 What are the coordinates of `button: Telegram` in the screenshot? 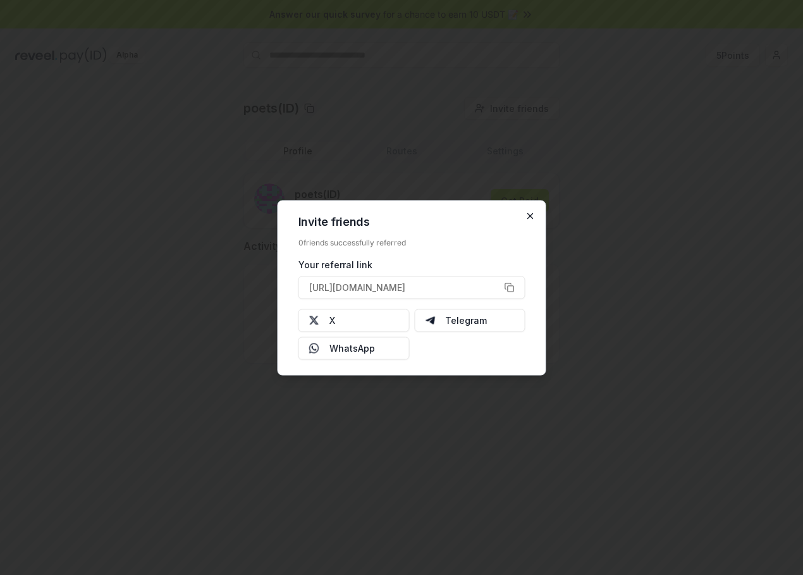 It's located at (470, 320).